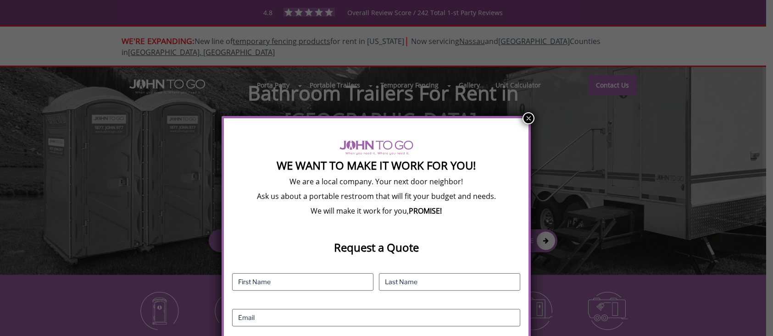  Describe the element at coordinates (376, 148) in the screenshot. I see `img: logo of viptogo` at that location.